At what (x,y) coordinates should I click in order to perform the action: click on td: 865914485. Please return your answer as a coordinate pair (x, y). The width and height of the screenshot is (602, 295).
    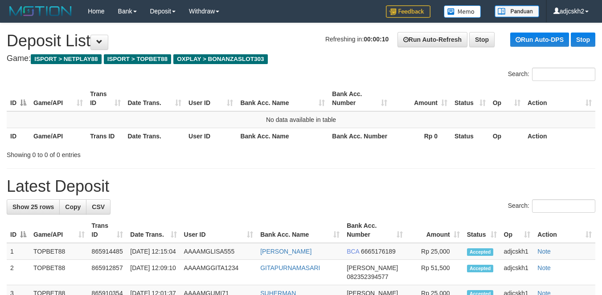
    Looking at the image, I should click on (107, 252).